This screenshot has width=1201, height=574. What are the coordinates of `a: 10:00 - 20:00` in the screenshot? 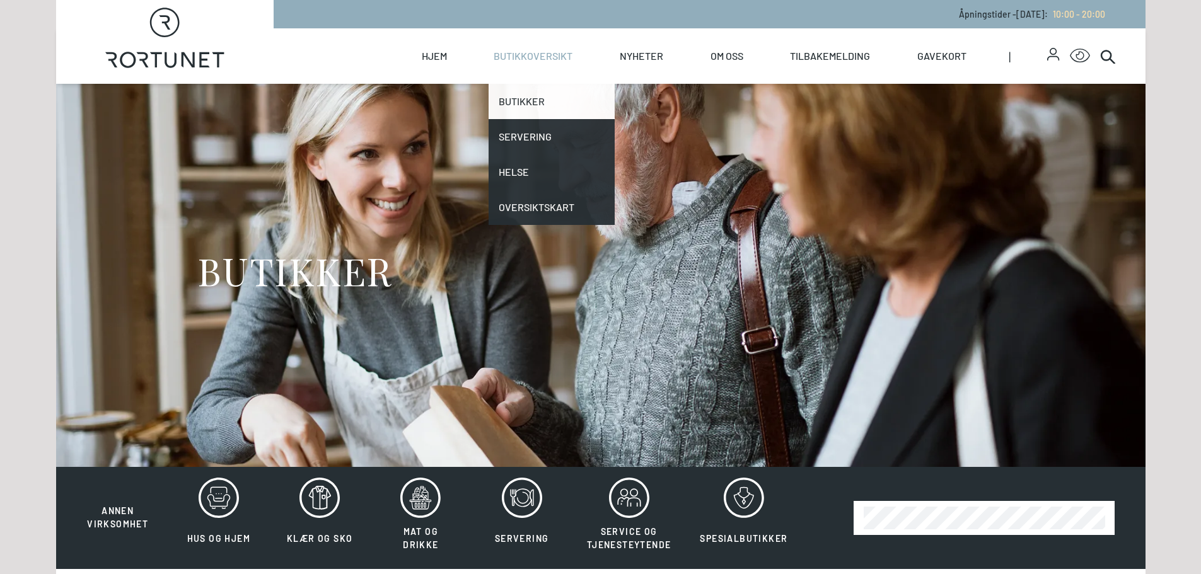 It's located at (1076, 14).